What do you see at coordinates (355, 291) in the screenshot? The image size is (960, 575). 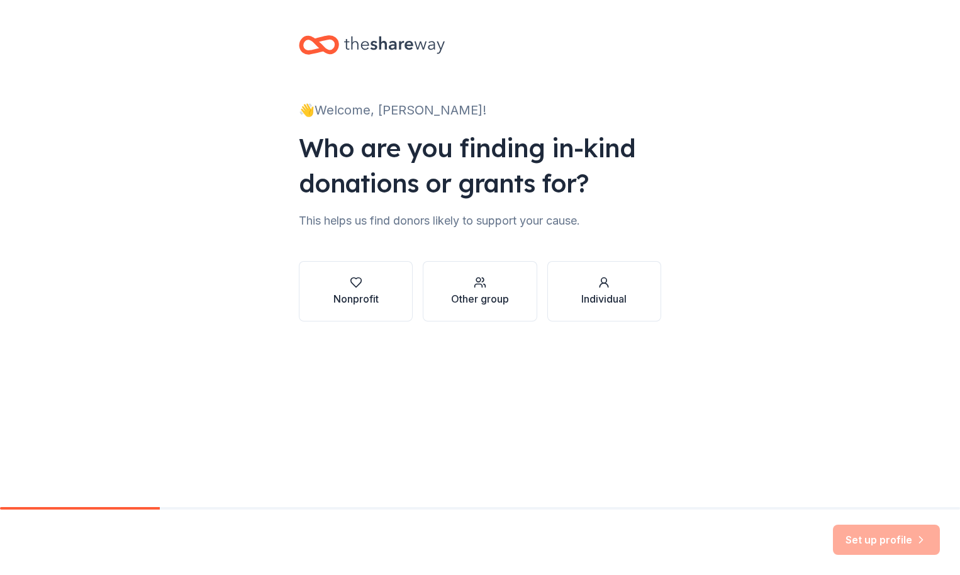 I see `button: Nonprofit` at bounding box center [355, 291].